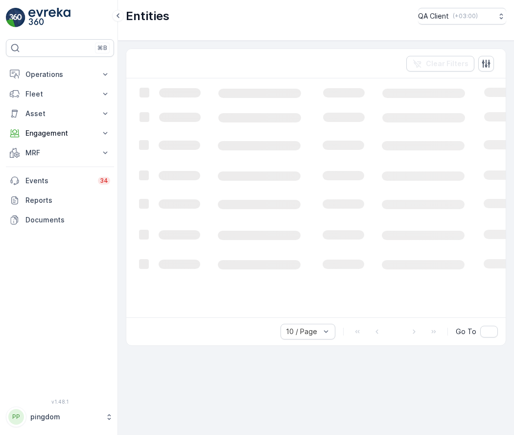 The width and height of the screenshot is (514, 435). What do you see at coordinates (60, 220) in the screenshot?
I see `a: Documents` at bounding box center [60, 220].